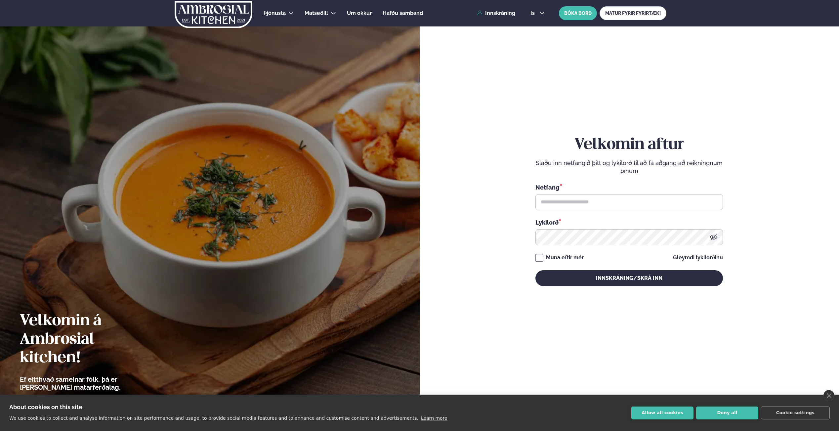 Image resolution: width=839 pixels, height=431 pixels. Describe the element at coordinates (214, 418) in the screenshot. I see `p: We use cookies to collect and analyse information on site performance and usage, to provide socia...` at that location.